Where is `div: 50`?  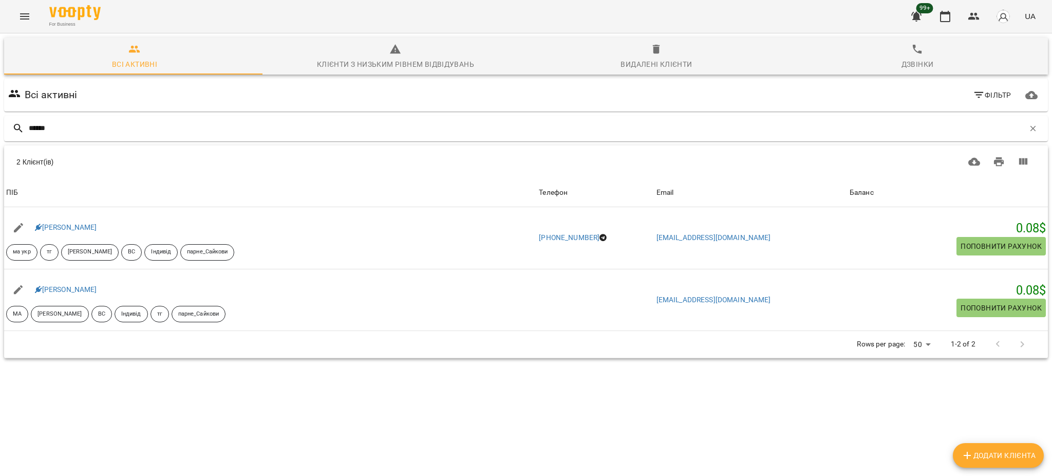 div: 50 is located at coordinates (921, 344).